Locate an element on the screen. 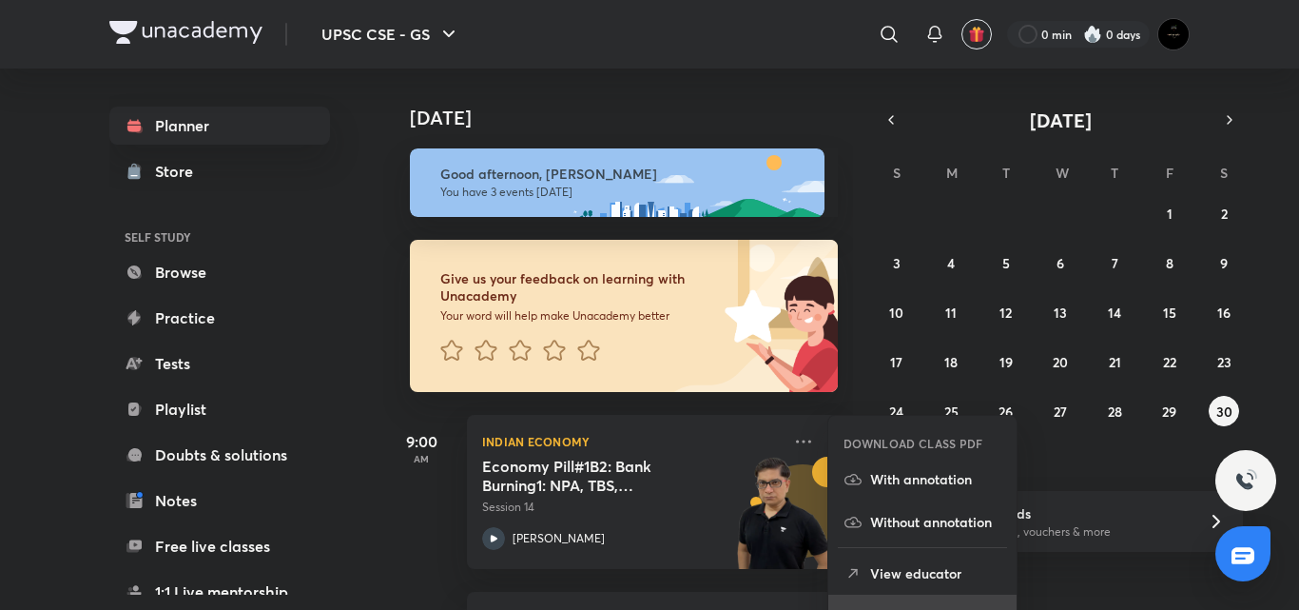 The height and width of the screenshot is (610, 1299). abbr: August 10, 2025 is located at coordinates (896, 312).